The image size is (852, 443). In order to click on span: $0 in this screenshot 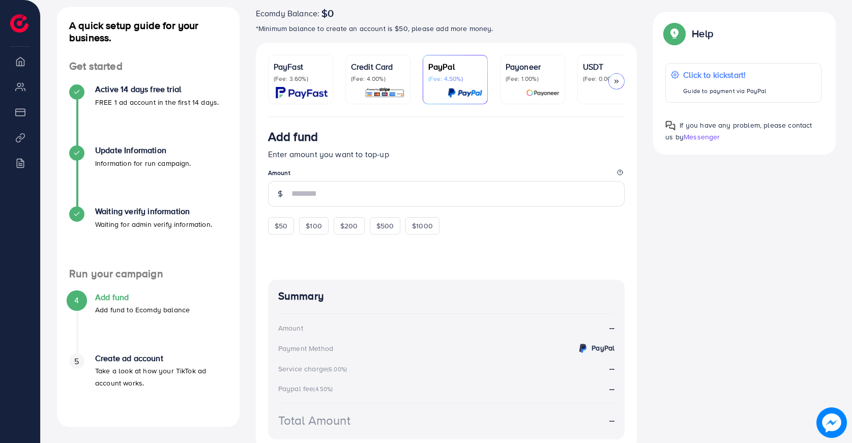, I will do `click(328, 13)`.